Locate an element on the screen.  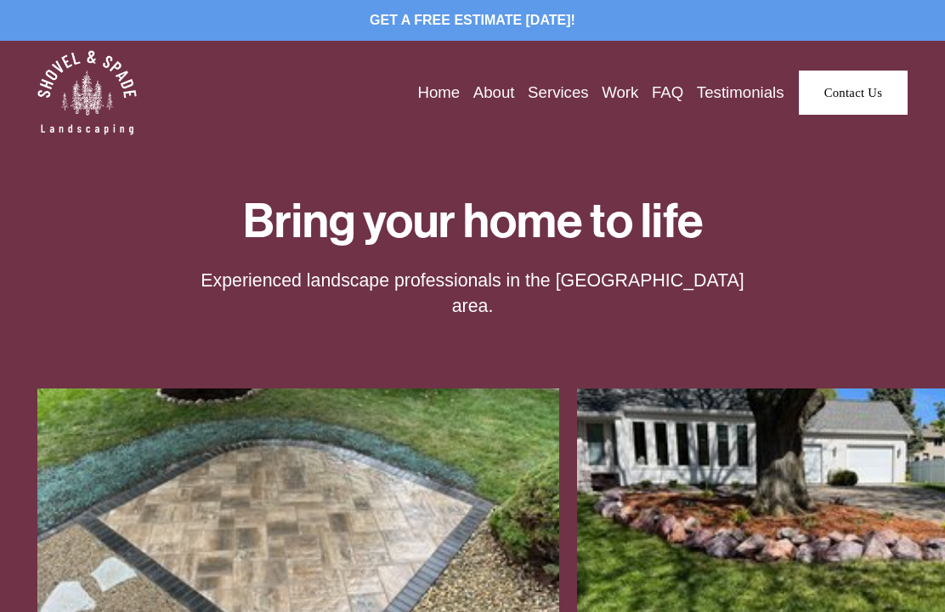
a: Work is located at coordinates (619, 93).